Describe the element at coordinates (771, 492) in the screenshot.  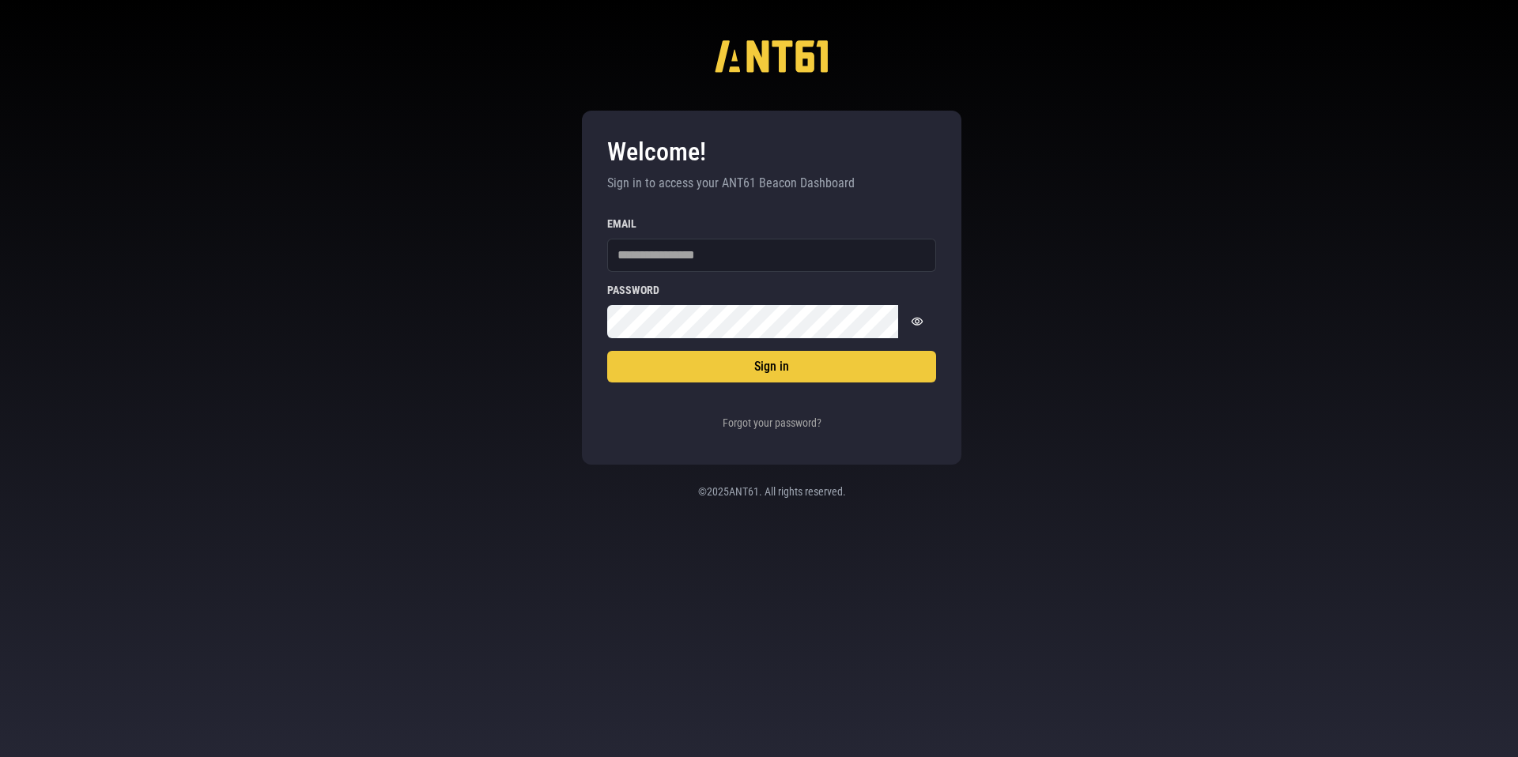
I see `p: © 2025 ANT61. All rights reserved.` at that location.